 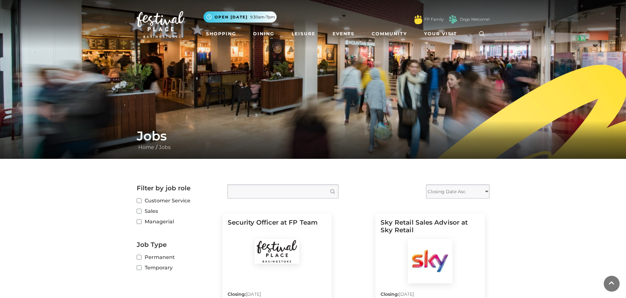 I want to click on a: Jobs, so click(x=165, y=147).